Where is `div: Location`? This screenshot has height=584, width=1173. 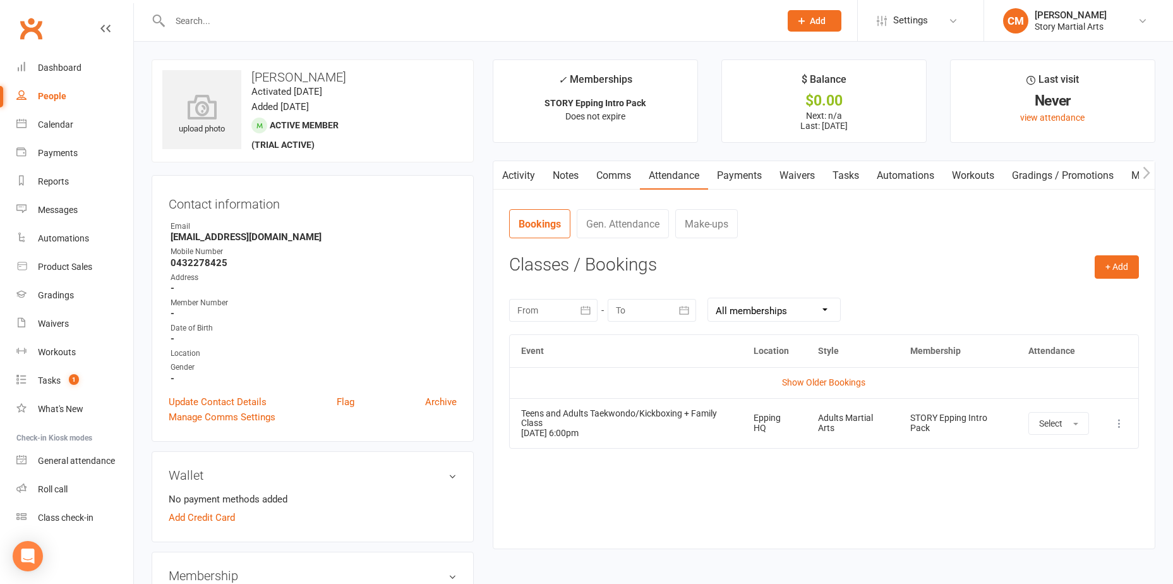 div: Location is located at coordinates (313, 353).